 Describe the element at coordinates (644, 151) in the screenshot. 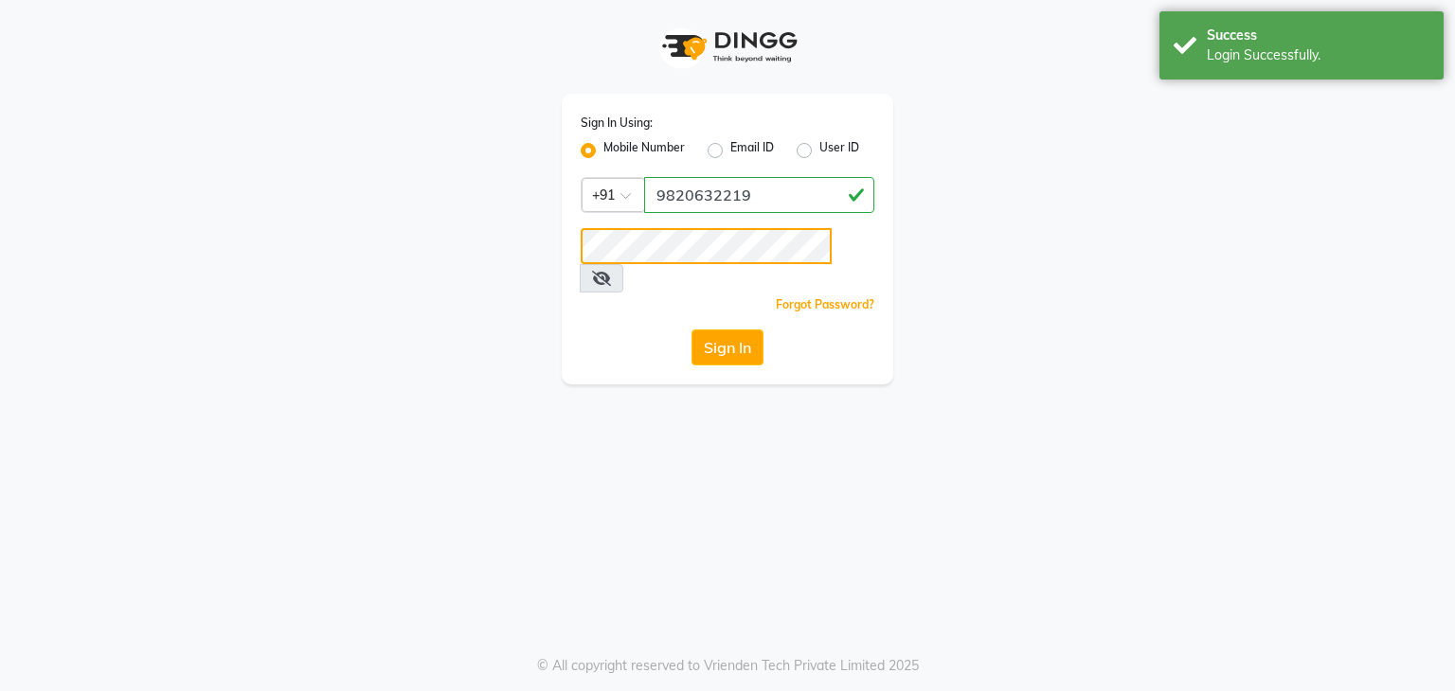

I see `label: Mobile Number` at that location.